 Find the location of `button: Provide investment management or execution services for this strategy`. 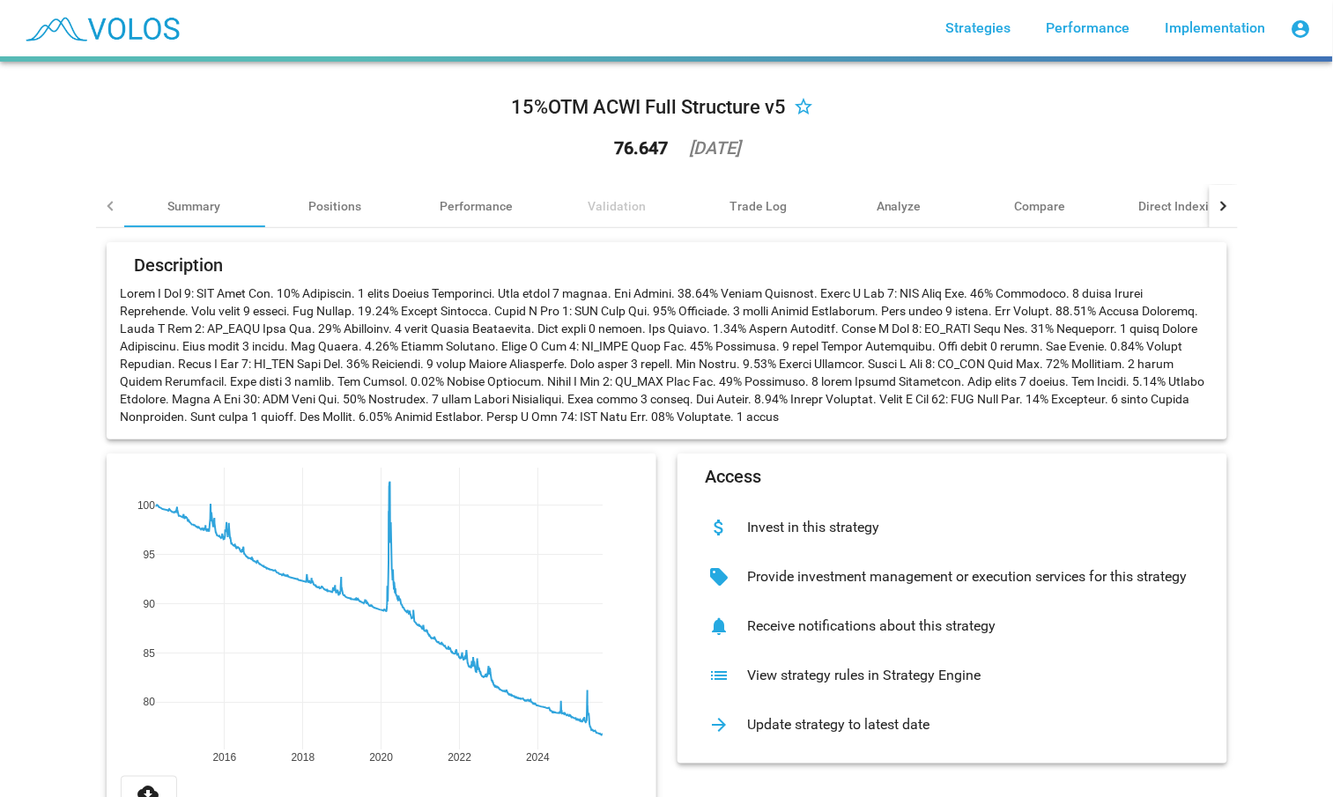

button: Provide investment management or execution services for this strategy is located at coordinates (952, 577).